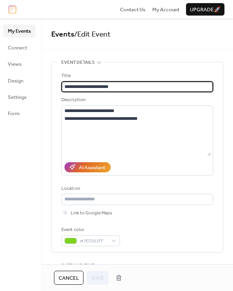  Describe the element at coordinates (166, 9) in the screenshot. I see `a: My Account` at that location.